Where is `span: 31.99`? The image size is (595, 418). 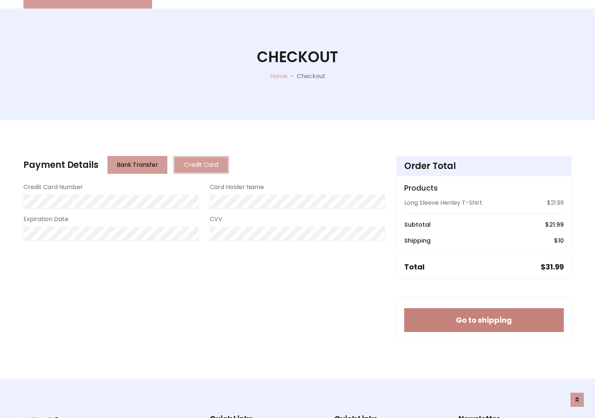 span: 31.99 is located at coordinates (554, 267).